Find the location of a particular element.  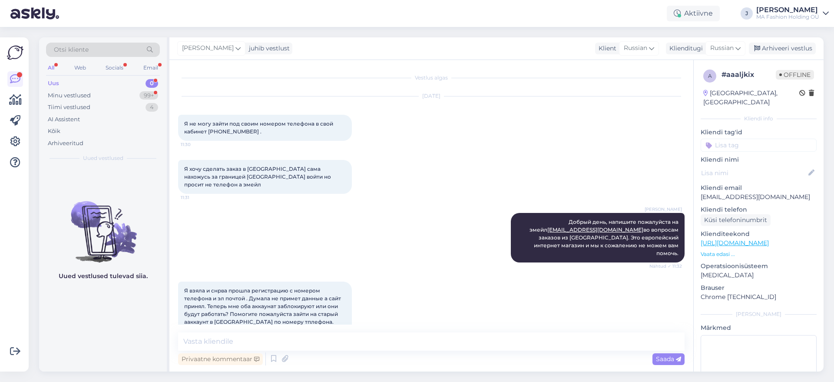

div: juhib vestlust is located at coordinates (268, 48).